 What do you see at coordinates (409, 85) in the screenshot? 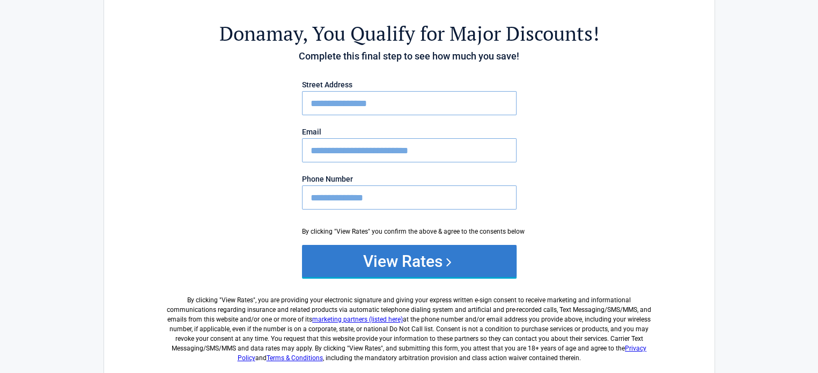
I see `label: Street Address` at bounding box center [409, 85].